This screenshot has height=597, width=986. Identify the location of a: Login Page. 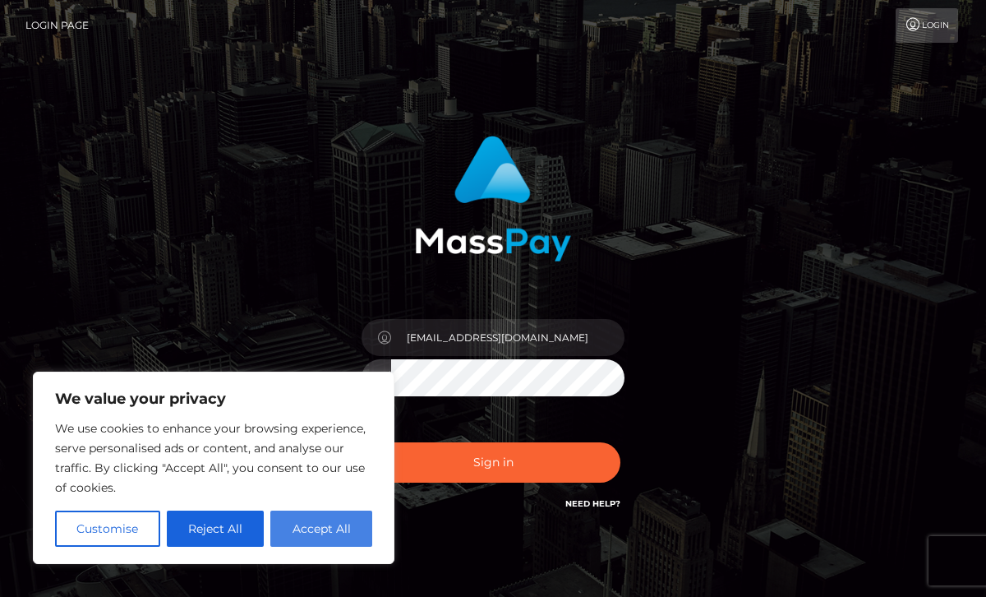
(57, 25).